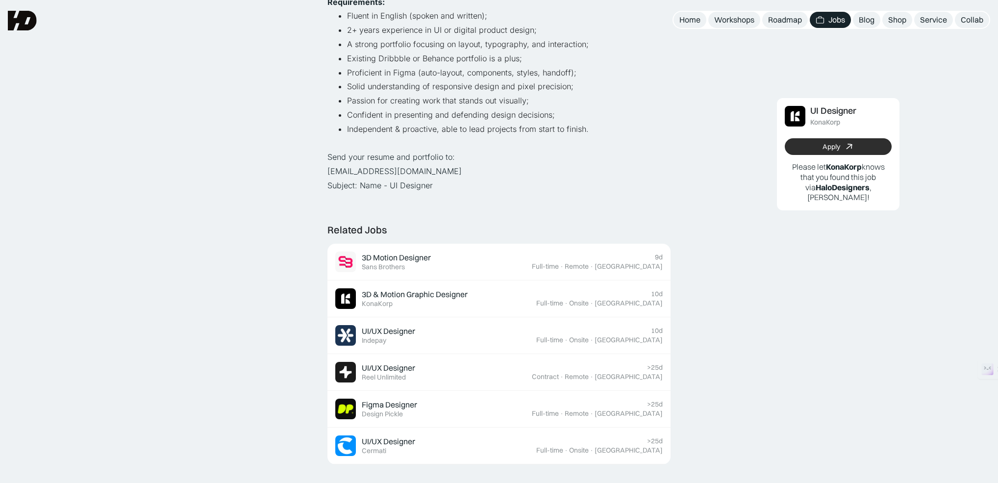  Describe the element at coordinates (389, 404) in the screenshot. I see `div: Figma Designer` at that location.